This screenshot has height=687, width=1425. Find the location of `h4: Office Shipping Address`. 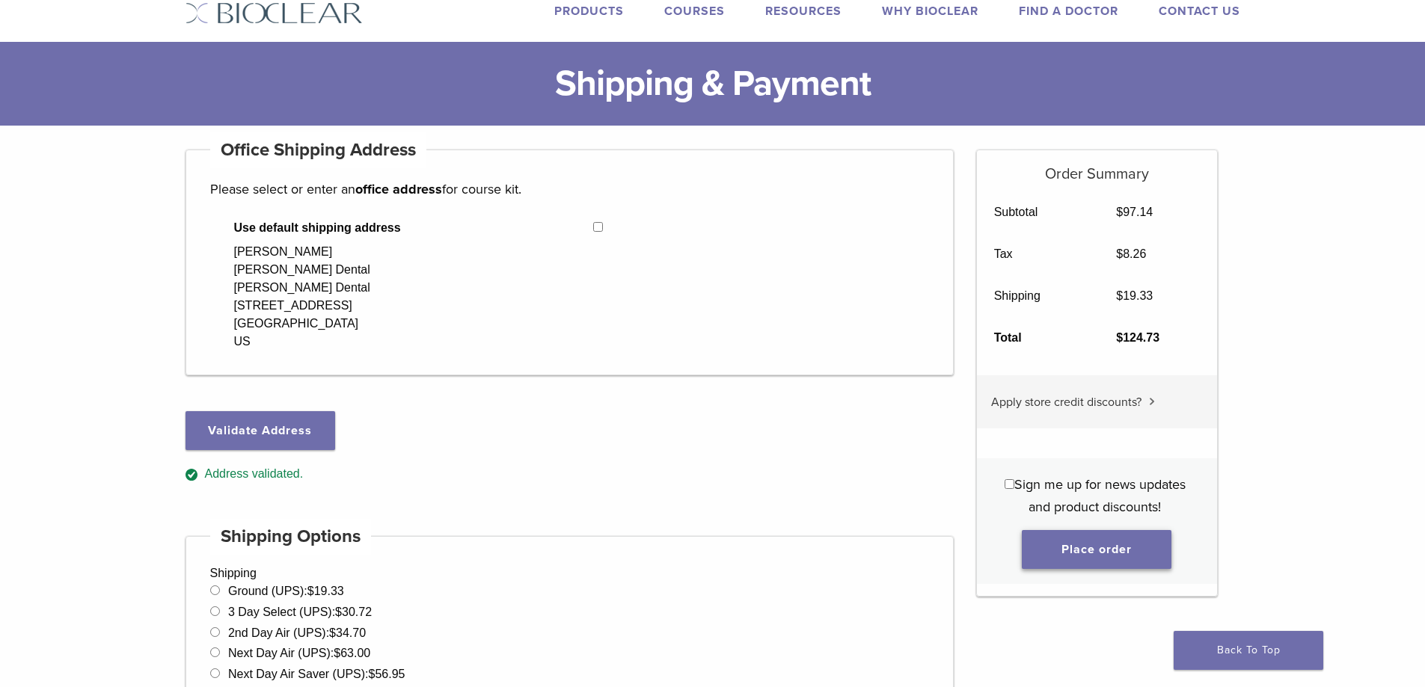

h4: Office Shipping Address is located at coordinates (319, 150).